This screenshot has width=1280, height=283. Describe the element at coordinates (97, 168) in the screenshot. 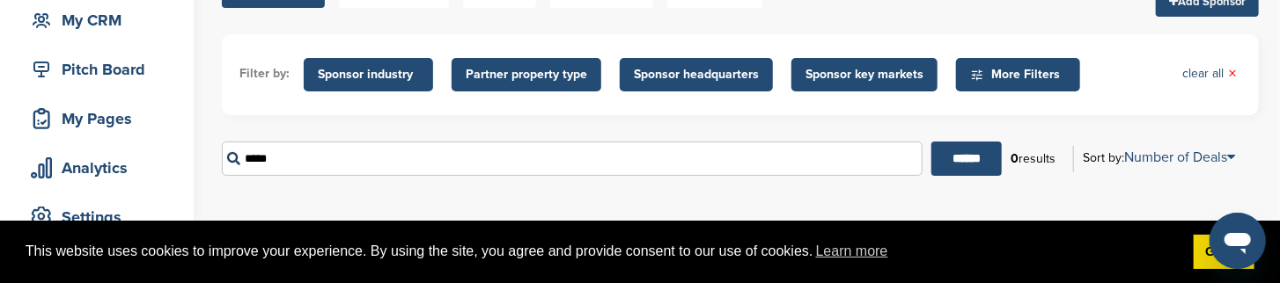

I see `a: Analytics` at that location.